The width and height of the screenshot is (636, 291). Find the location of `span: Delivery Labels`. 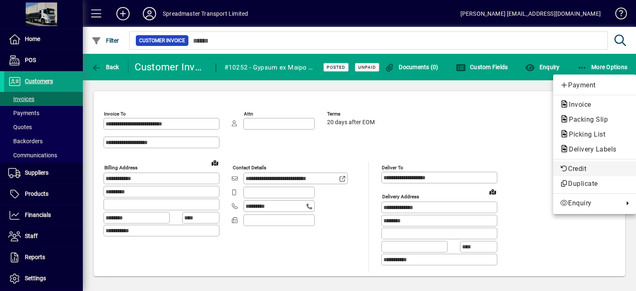

span: Delivery Labels is located at coordinates (590, 149).